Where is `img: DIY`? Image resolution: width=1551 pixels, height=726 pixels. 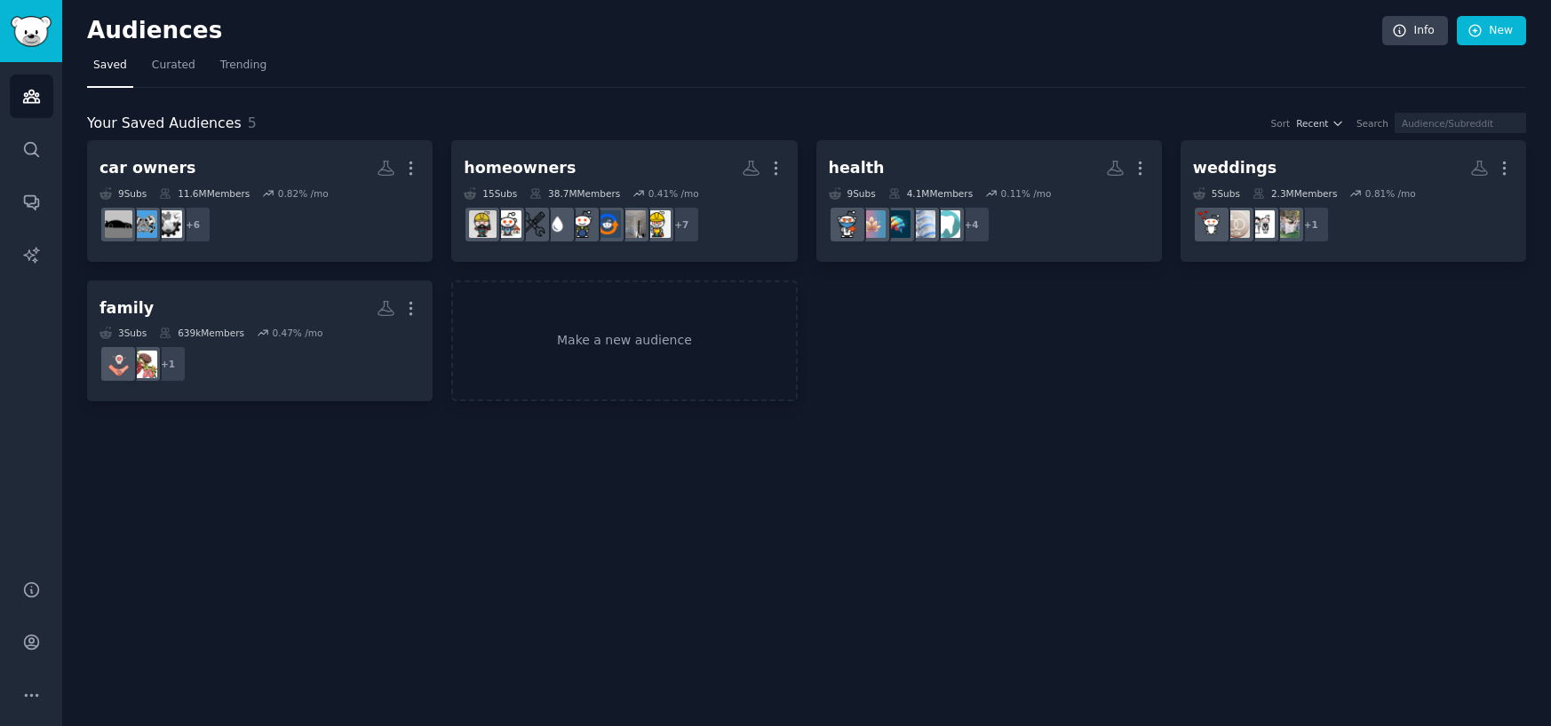
img: DIY is located at coordinates (582, 224).